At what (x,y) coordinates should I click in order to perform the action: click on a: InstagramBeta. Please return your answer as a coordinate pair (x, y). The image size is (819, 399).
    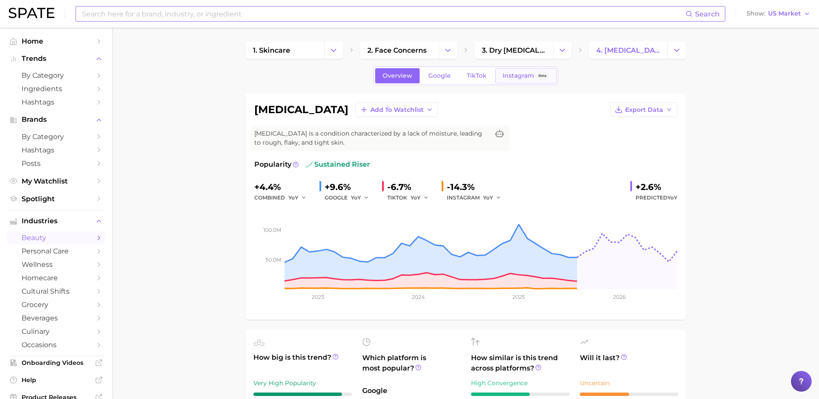
    Looking at the image, I should click on (526, 76).